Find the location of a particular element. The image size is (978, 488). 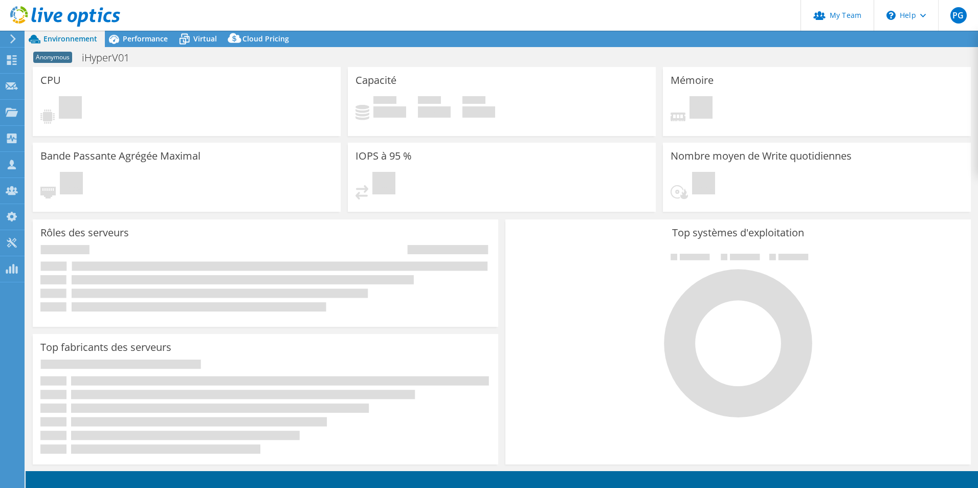

span: Performance is located at coordinates (145, 38).